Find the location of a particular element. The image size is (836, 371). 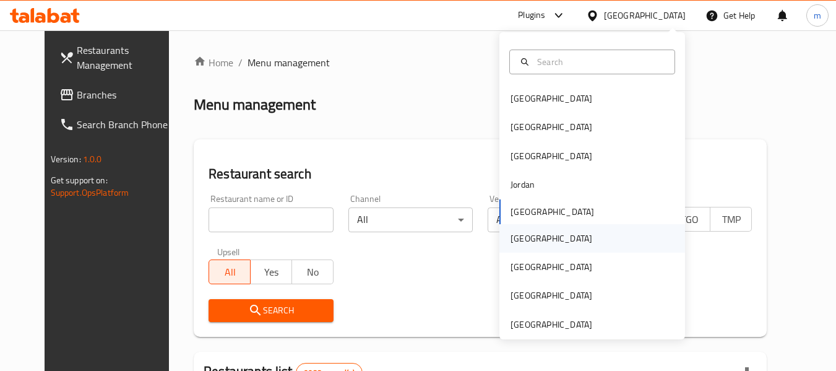

span: No is located at coordinates (313, 272).